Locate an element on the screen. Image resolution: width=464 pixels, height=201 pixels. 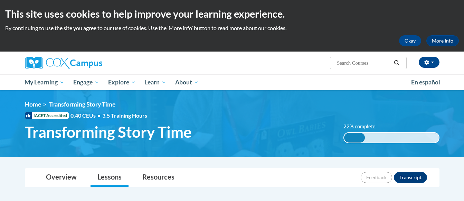
a: En español is located at coordinates (425, 82).